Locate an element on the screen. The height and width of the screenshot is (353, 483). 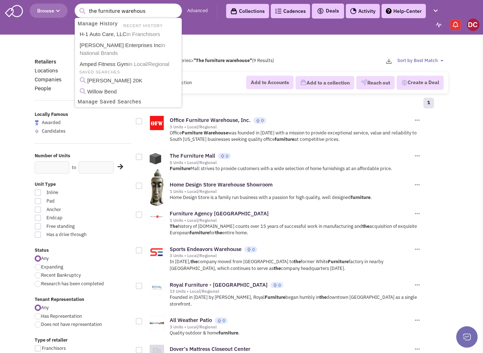
img: VectorPaper_Plane.png is located at coordinates (364, 82).